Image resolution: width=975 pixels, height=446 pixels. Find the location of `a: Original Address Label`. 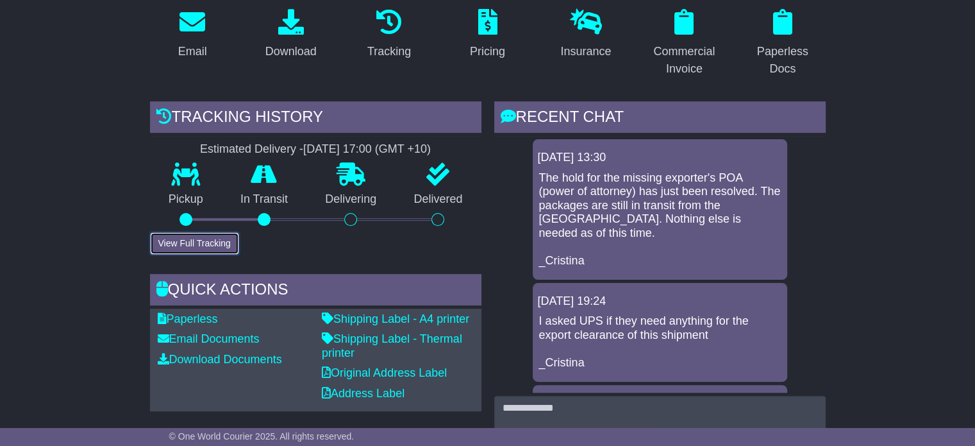

a: Original Address Label is located at coordinates (384, 373).